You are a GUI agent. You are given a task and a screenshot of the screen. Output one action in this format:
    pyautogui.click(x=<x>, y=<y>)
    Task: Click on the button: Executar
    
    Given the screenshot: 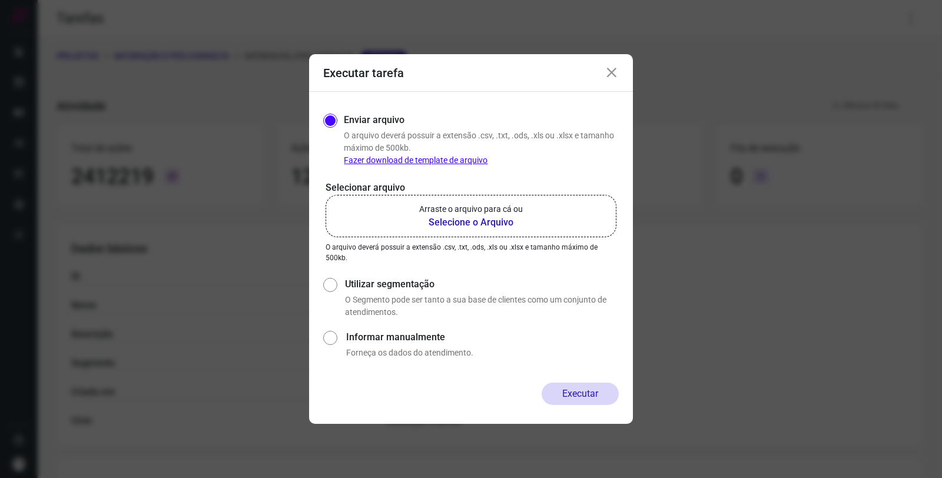 What is the action you would take?
    pyautogui.click(x=580, y=394)
    